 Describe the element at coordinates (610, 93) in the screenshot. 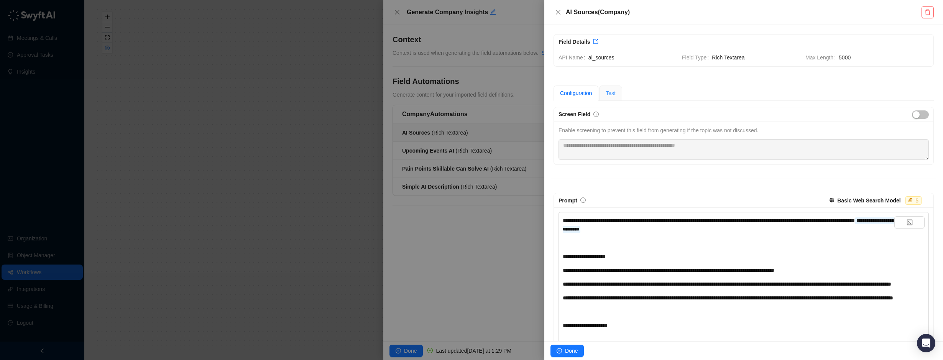

I see `span: Test` at that location.